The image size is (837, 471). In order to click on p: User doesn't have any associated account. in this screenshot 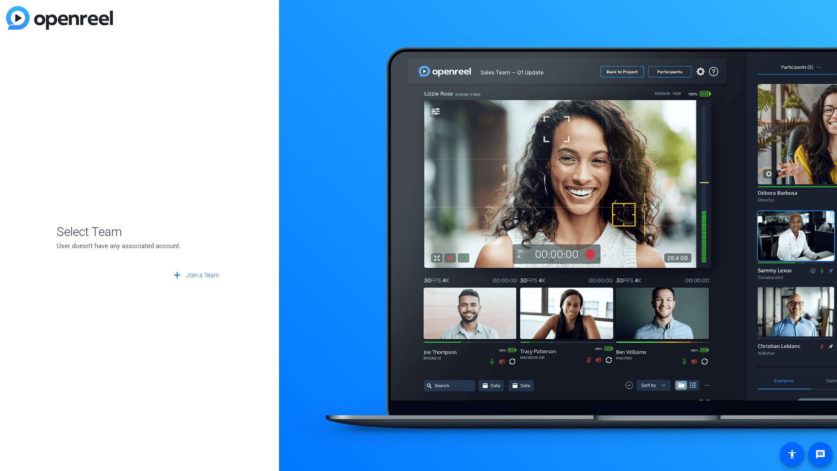, I will do `click(139, 246)`.